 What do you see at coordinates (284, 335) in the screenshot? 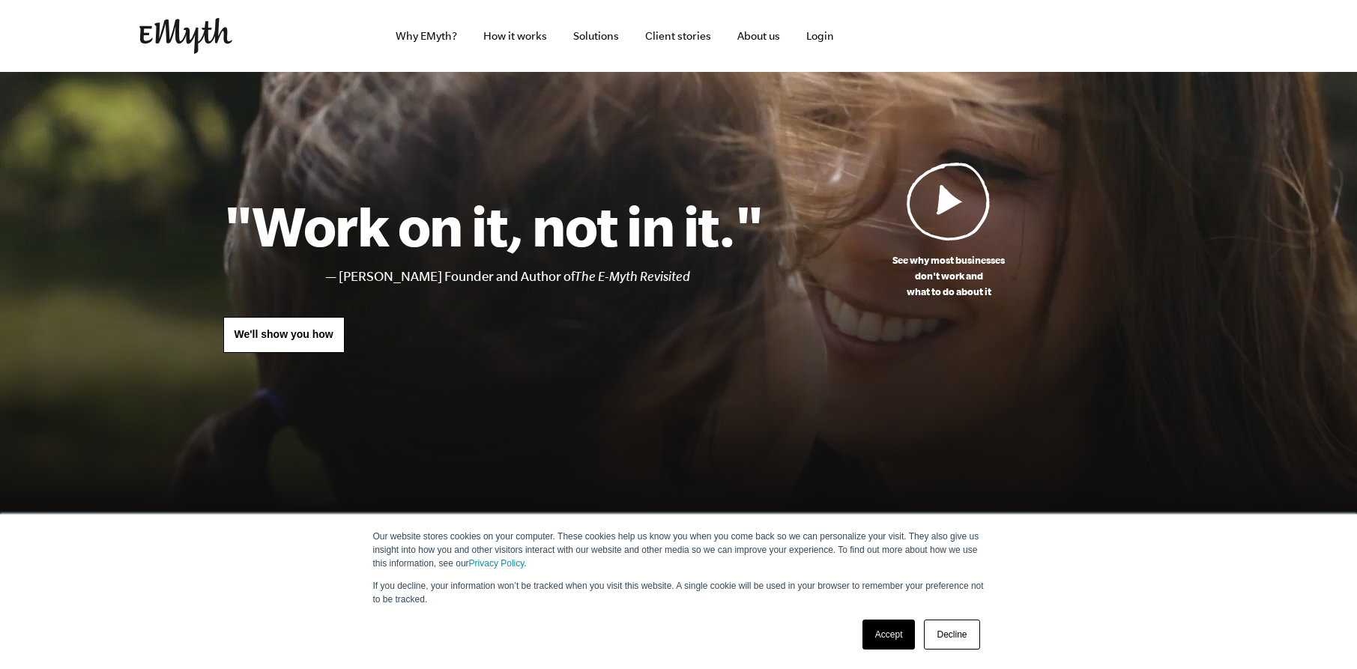
I see `a: We'll show you how` at bounding box center [284, 335].